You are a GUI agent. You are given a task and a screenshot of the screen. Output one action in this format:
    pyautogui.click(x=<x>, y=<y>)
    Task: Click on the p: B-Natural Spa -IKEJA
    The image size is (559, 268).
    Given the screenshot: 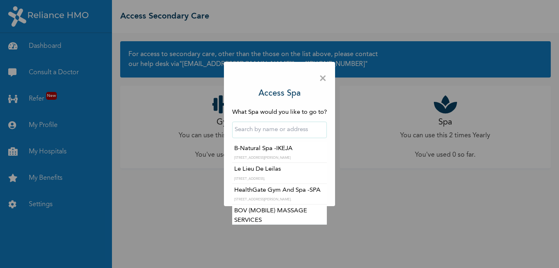 What is the action you would take?
    pyautogui.click(x=280, y=149)
    